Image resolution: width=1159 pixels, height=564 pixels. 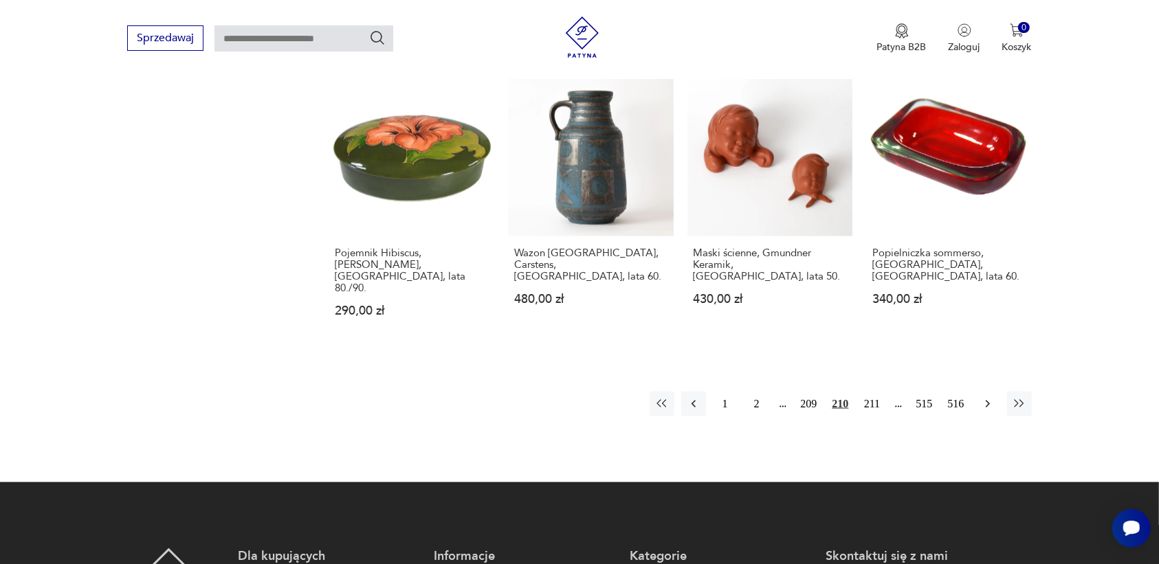 What do you see at coordinates (965, 39) in the screenshot?
I see `button: Zaloguj` at bounding box center [965, 39].